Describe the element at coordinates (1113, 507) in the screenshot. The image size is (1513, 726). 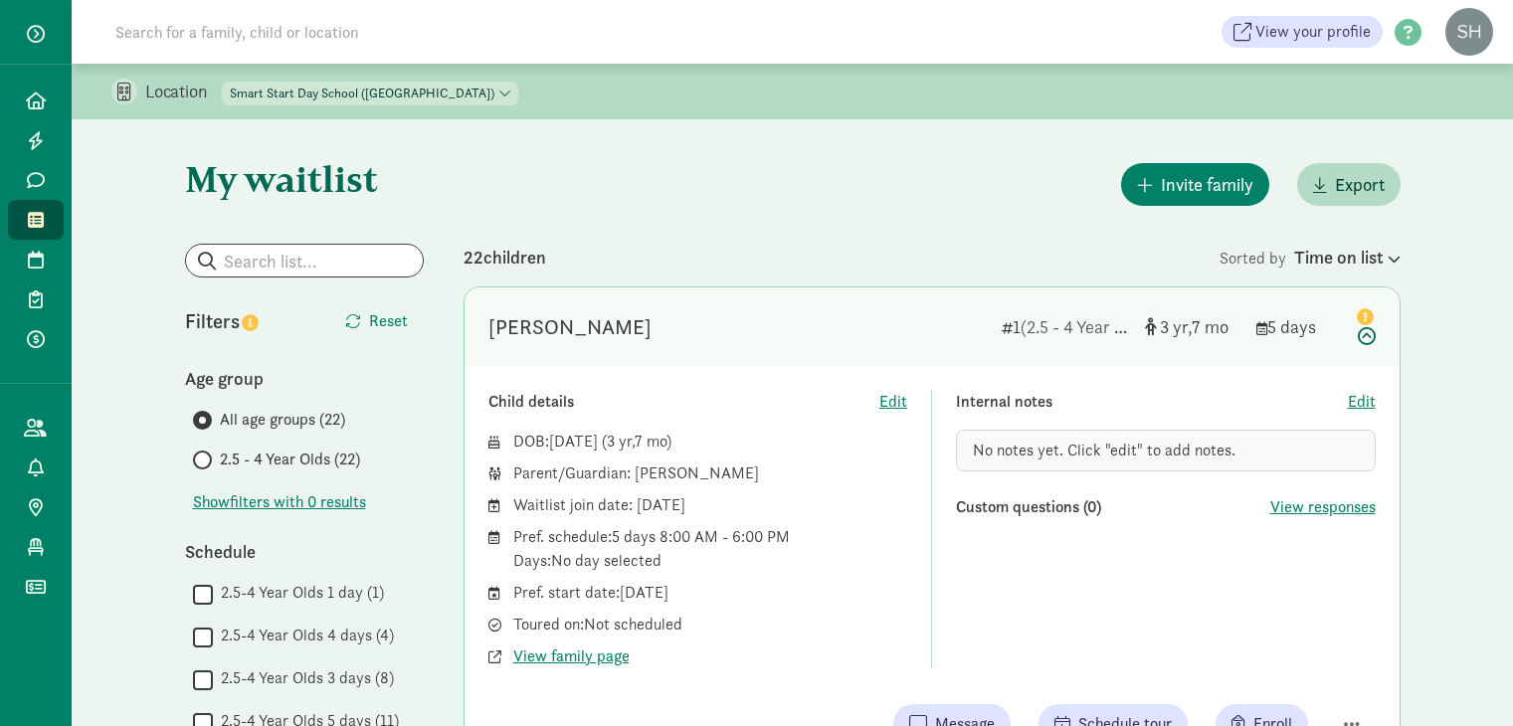
I see `div: Custom questions (0)` at that location.